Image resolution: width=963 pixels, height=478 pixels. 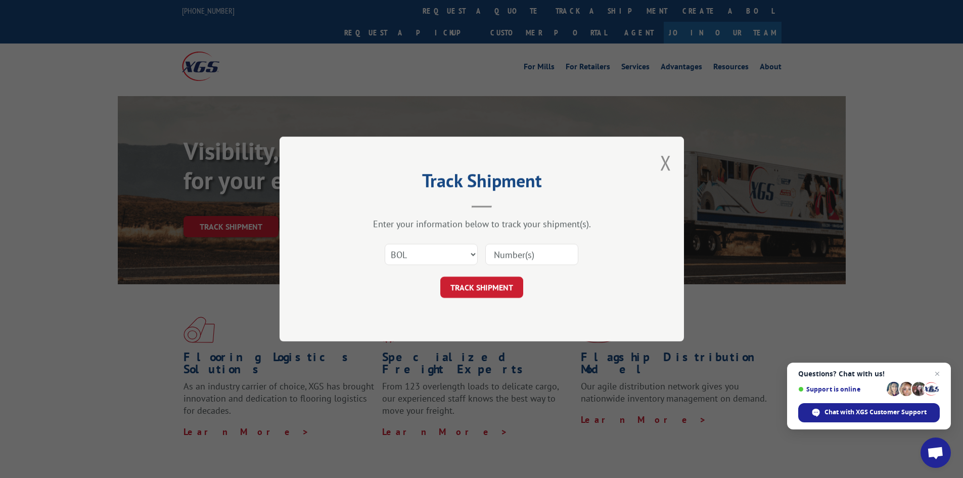 What do you see at coordinates (876, 412) in the screenshot?
I see `span: Chat with XGS Customer Support` at bounding box center [876, 412].